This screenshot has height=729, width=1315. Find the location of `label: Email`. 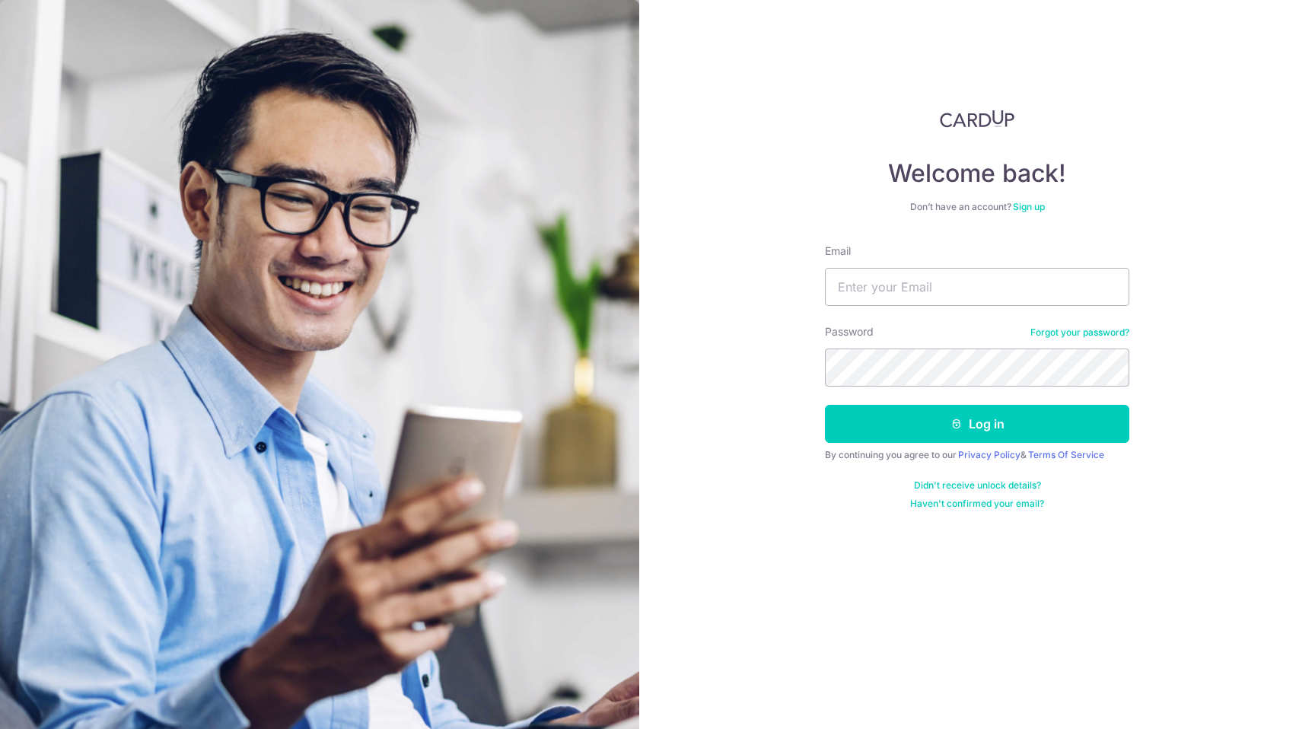

label: Email is located at coordinates (838, 251).